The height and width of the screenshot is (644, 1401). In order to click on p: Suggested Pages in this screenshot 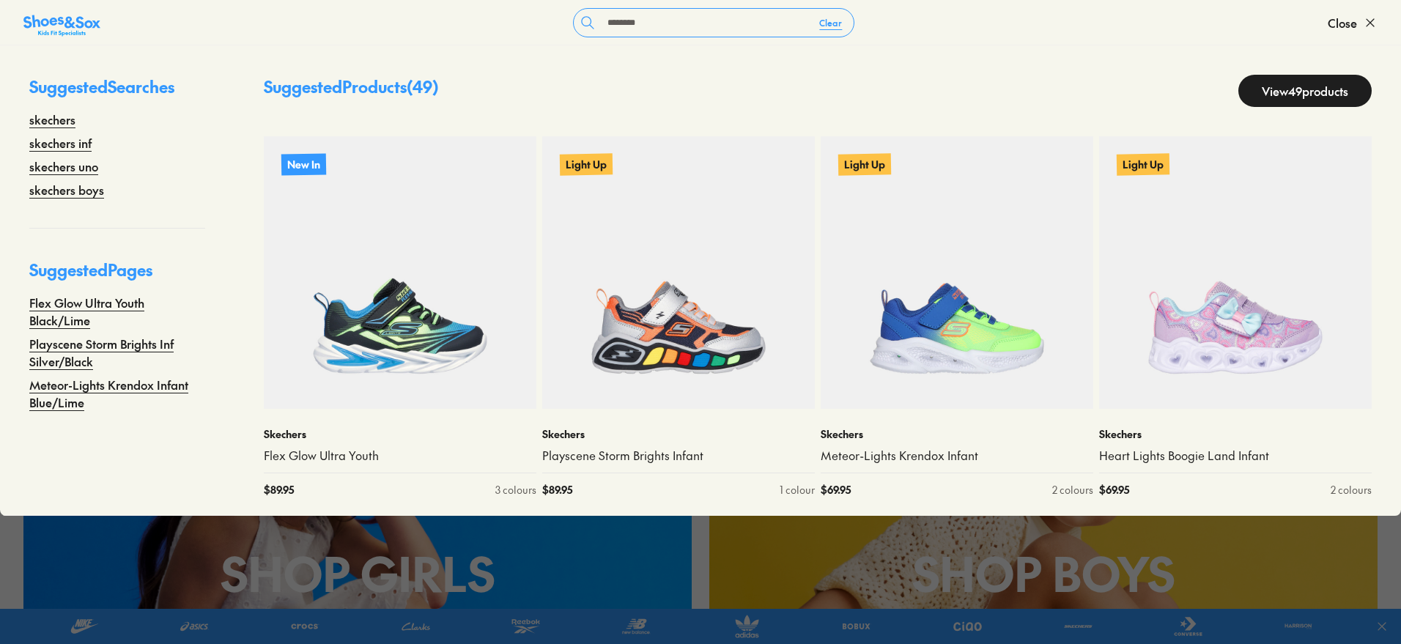, I will do `click(117, 275)`.